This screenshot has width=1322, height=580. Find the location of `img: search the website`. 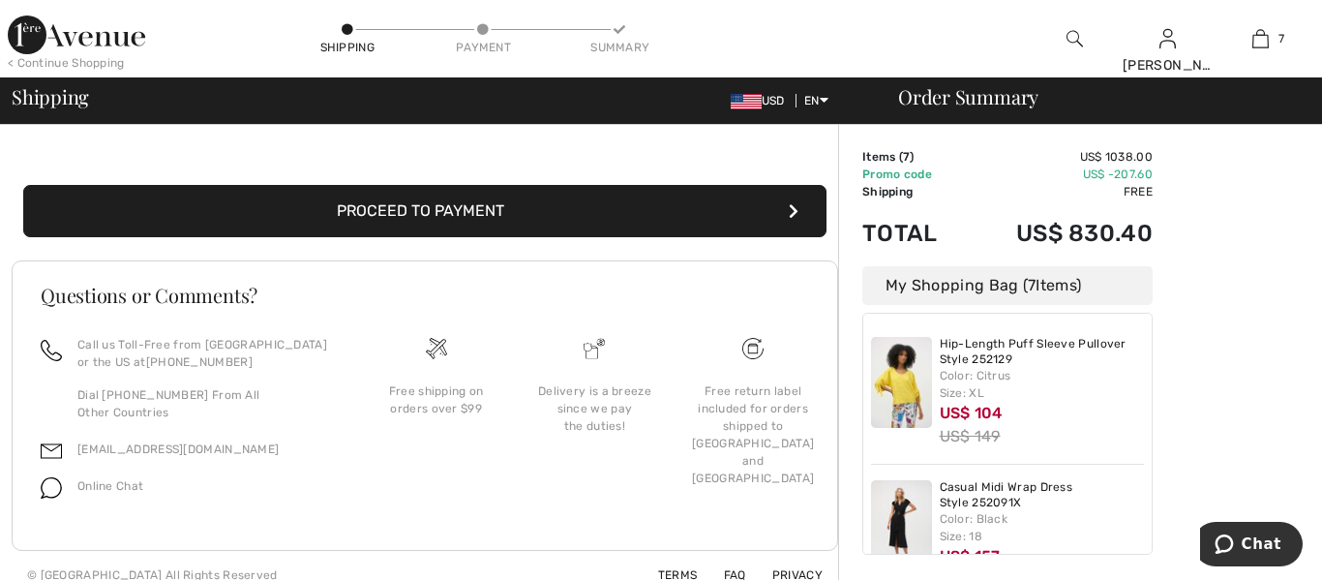

img: search the website is located at coordinates (1074, 39).